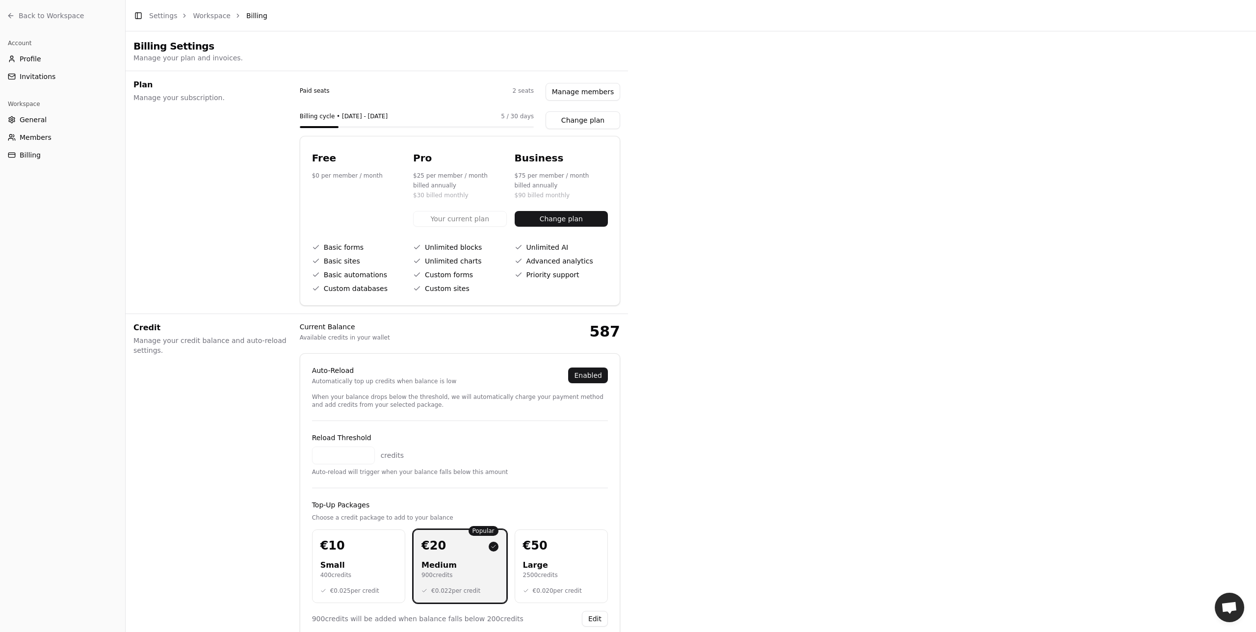 The width and height of the screenshot is (1256, 632). Describe the element at coordinates (211, 346) in the screenshot. I see `p: Manage your credit balance and auto-reload settings.` at that location.